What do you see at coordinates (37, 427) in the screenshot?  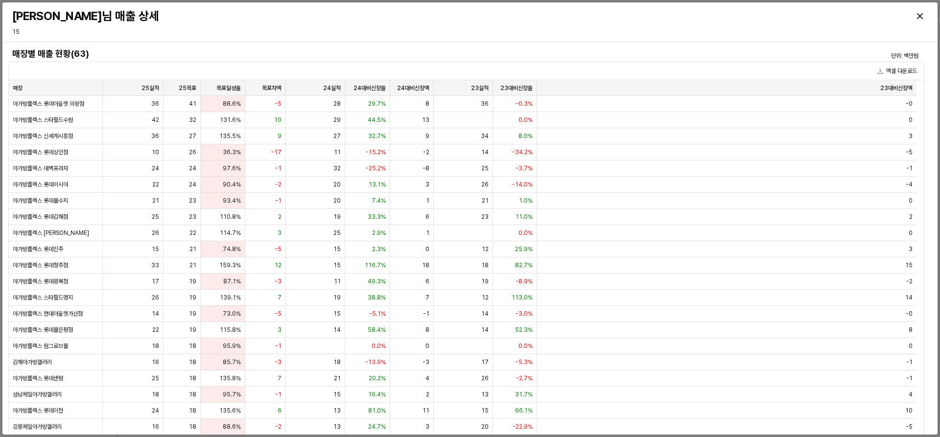 I see `span: 강릉제일아가방갤러리` at bounding box center [37, 427].